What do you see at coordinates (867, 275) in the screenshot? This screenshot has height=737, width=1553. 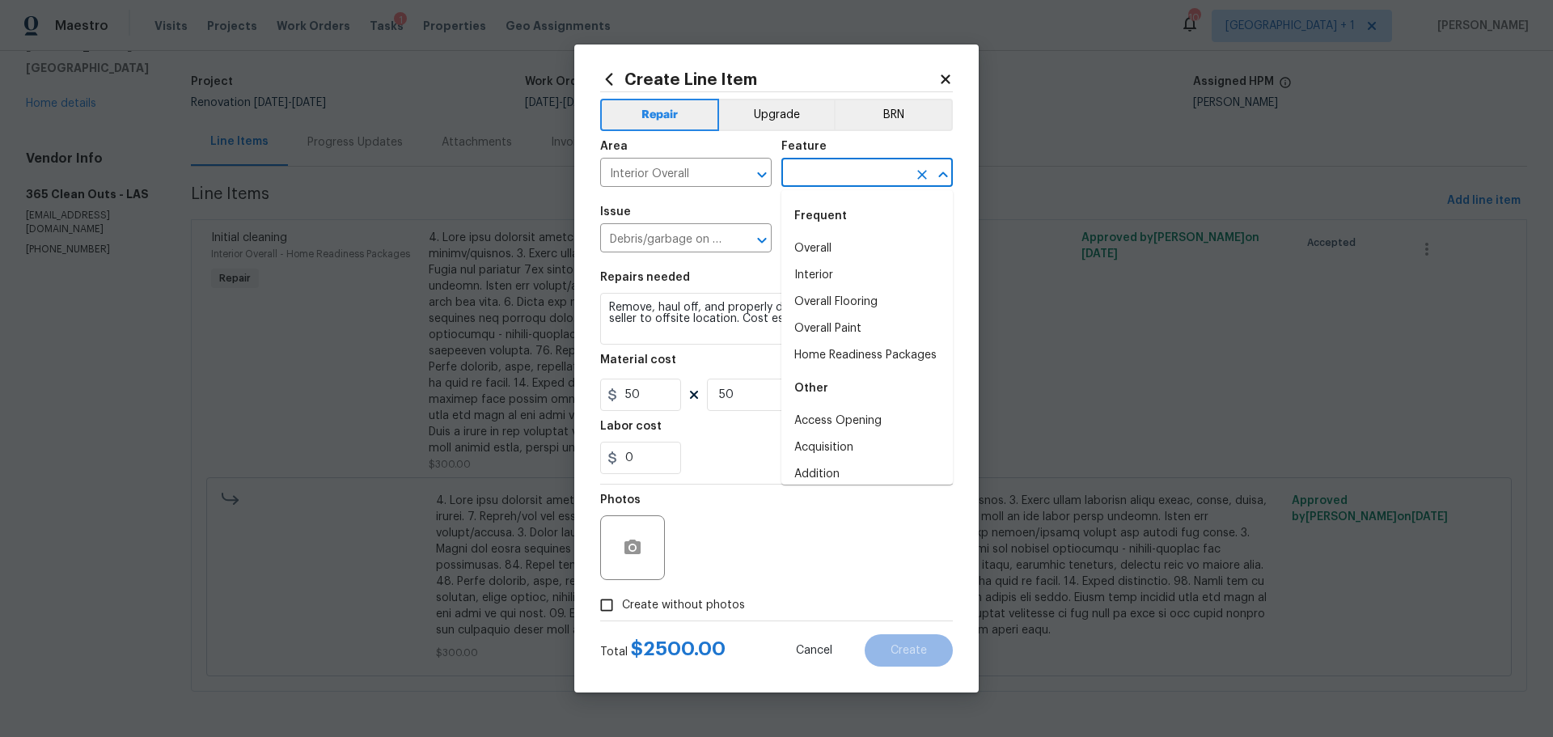 I see `li: Interior` at bounding box center [867, 275].